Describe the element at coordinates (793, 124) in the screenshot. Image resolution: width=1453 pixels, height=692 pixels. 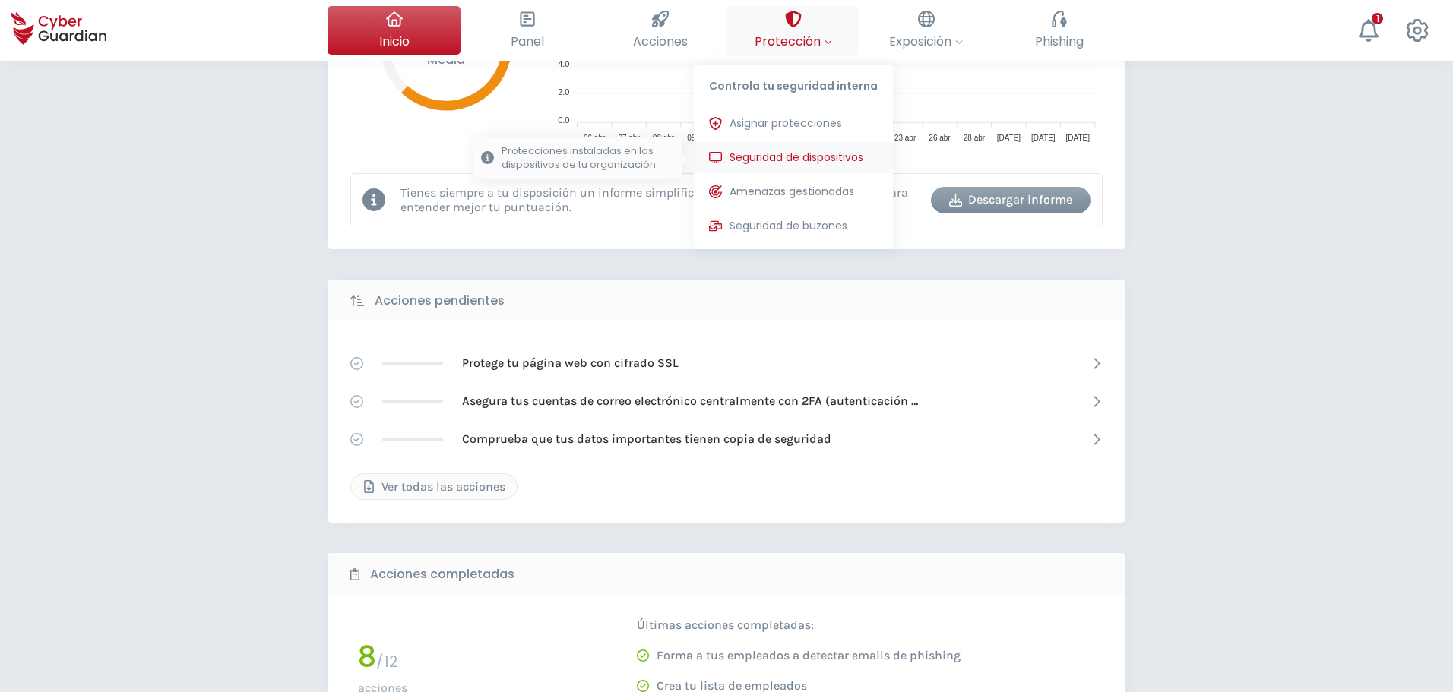
I see `button: Asignar protecciones` at that location.